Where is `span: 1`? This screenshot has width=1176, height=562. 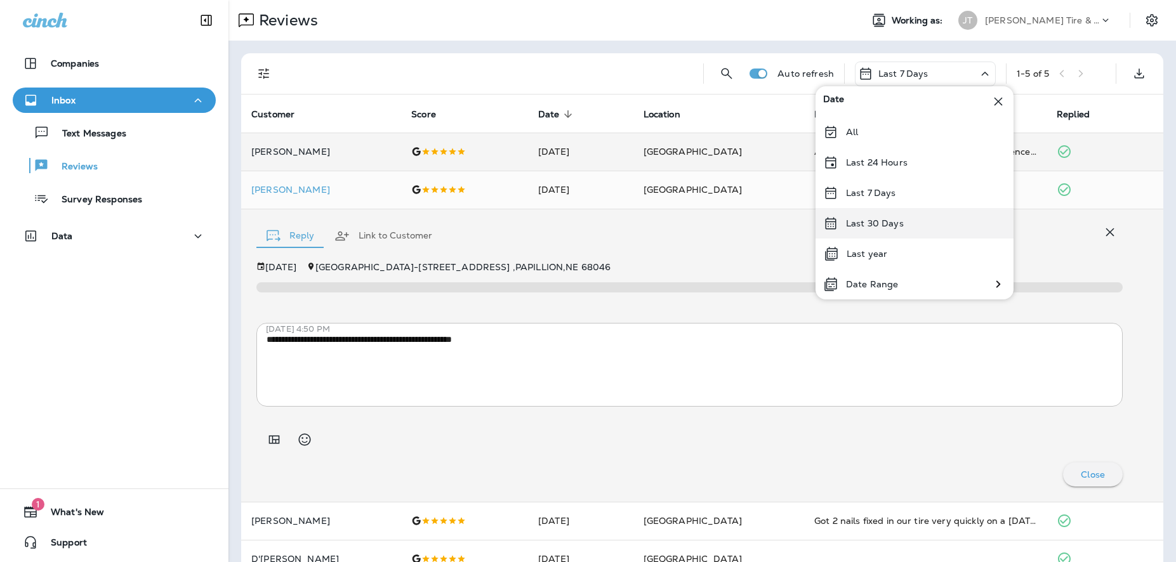 span: 1 is located at coordinates (38, 504).